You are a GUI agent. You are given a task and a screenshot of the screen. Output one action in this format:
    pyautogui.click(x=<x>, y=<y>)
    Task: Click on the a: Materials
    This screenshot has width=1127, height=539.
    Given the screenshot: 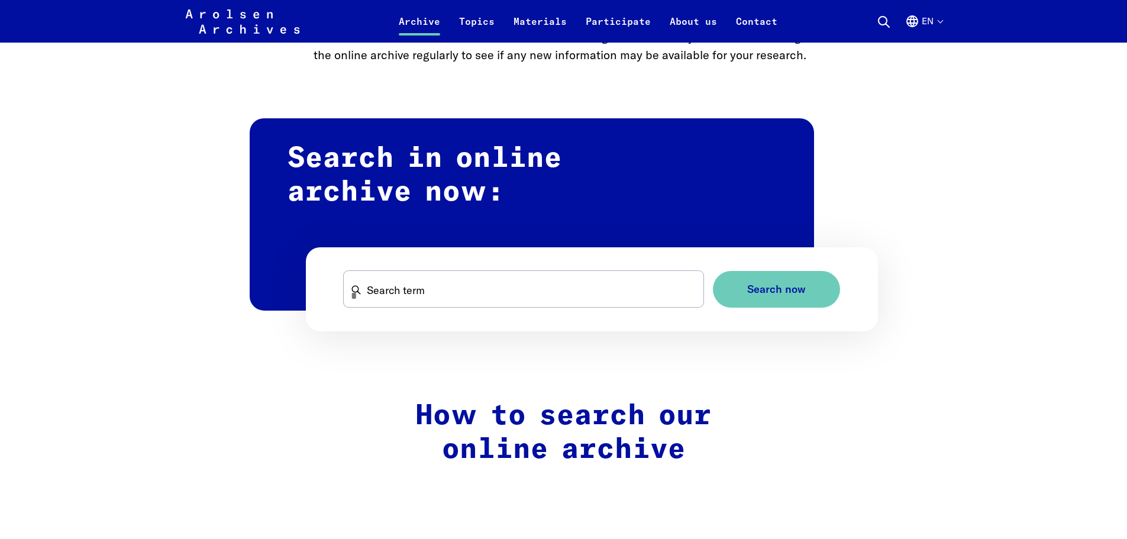 What is the action you would take?
    pyautogui.click(x=540, y=28)
    